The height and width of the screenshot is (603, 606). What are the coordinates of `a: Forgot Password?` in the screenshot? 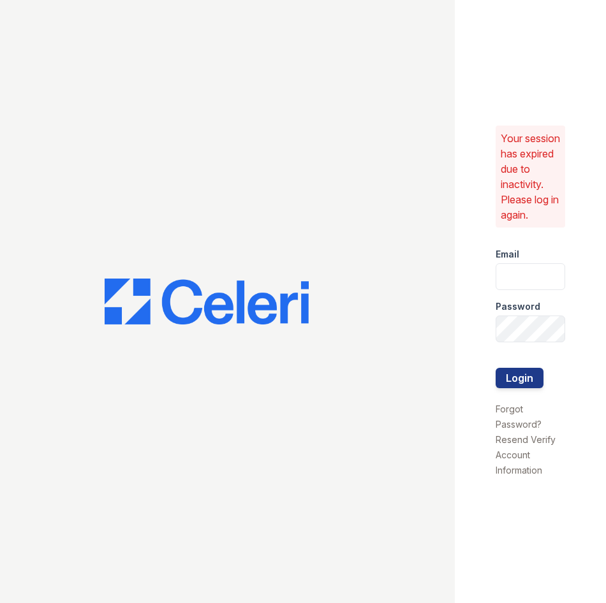 It's located at (518, 416).